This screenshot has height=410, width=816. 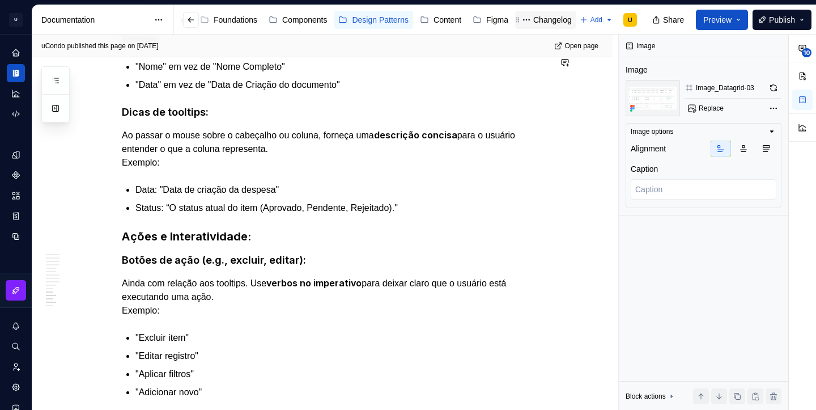 I want to click on span: 10, so click(x=807, y=53).